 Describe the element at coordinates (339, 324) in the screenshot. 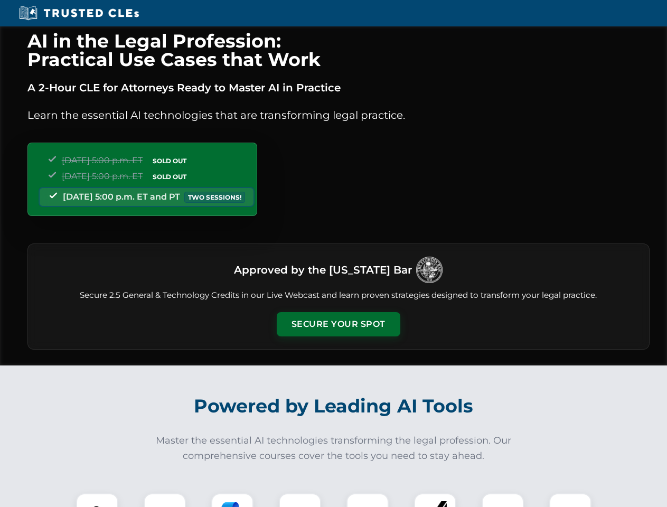

I see `button: Secure Your Spot` at that location.